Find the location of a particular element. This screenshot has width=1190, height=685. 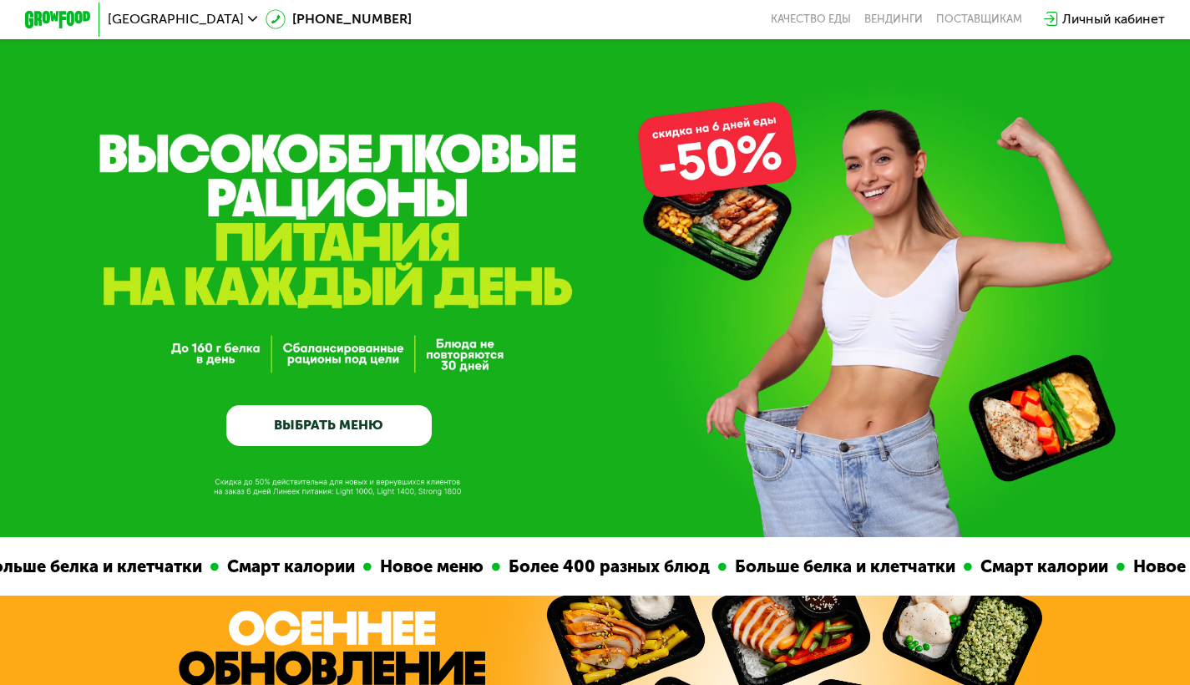

a: Качество еды is located at coordinates (811, 19).